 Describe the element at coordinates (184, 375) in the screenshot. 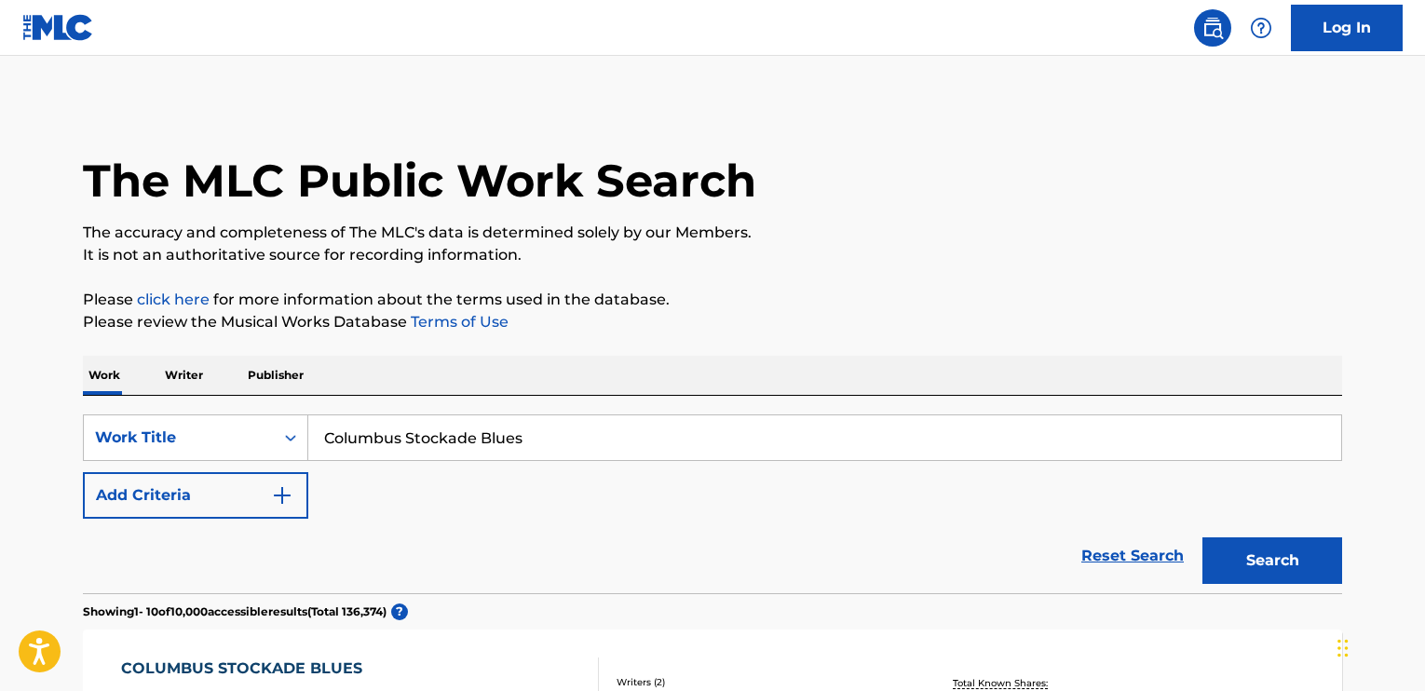

I see `p: Writer` at that location.